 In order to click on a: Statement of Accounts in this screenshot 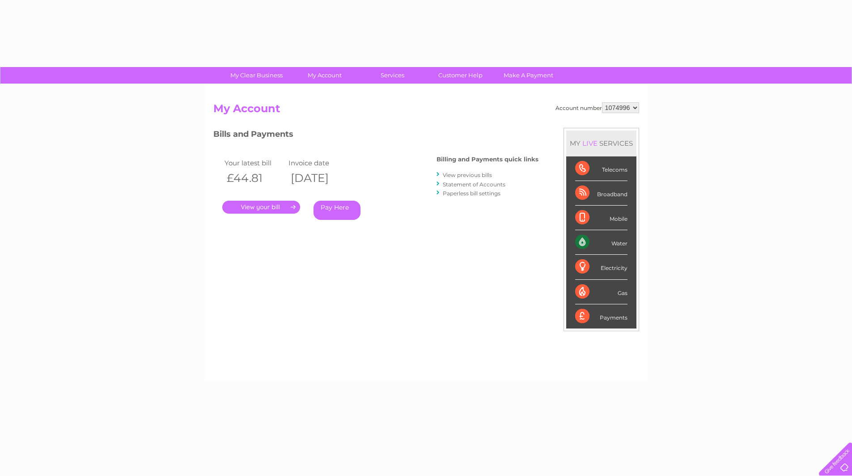, I will do `click(474, 184)`.